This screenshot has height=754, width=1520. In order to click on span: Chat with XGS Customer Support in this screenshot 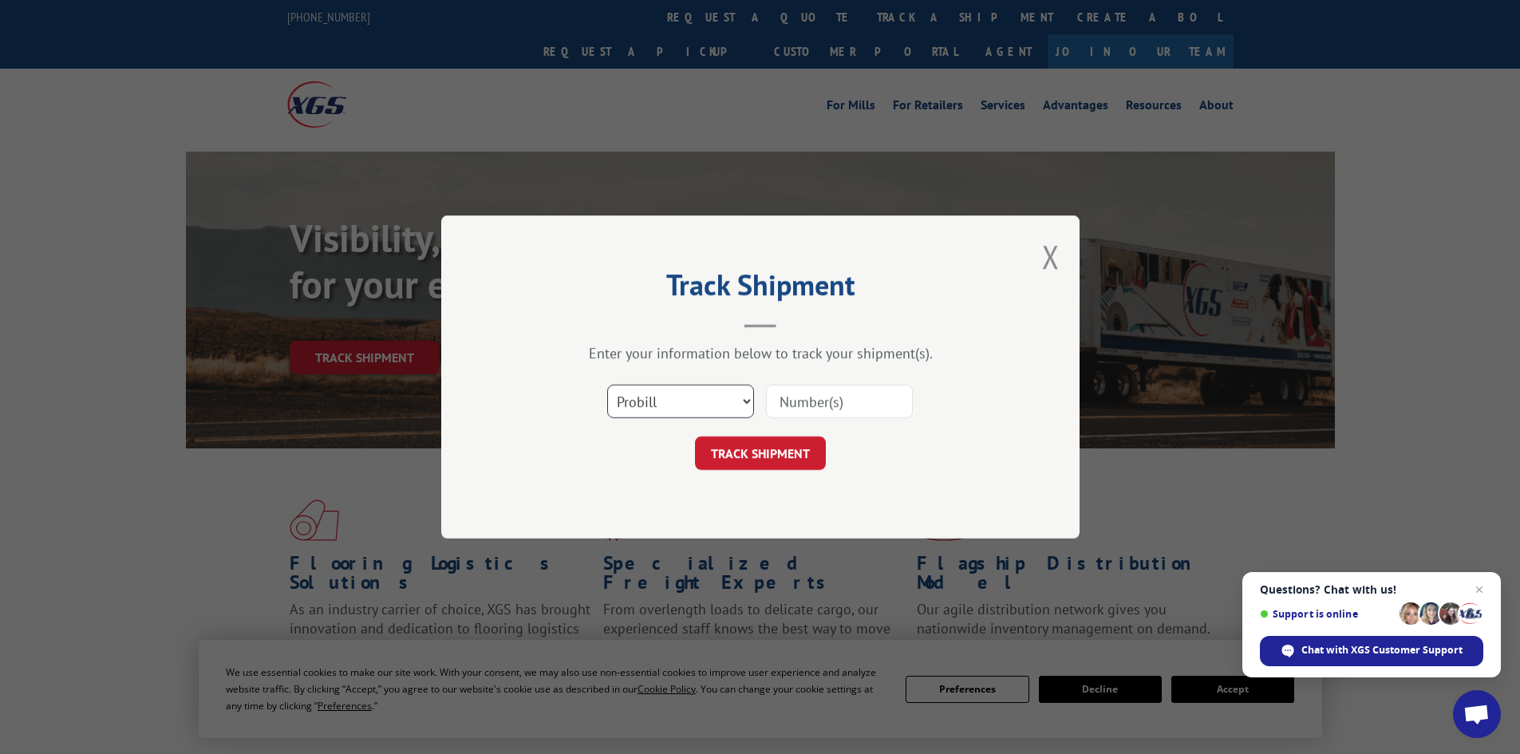, I will do `click(1382, 650)`.